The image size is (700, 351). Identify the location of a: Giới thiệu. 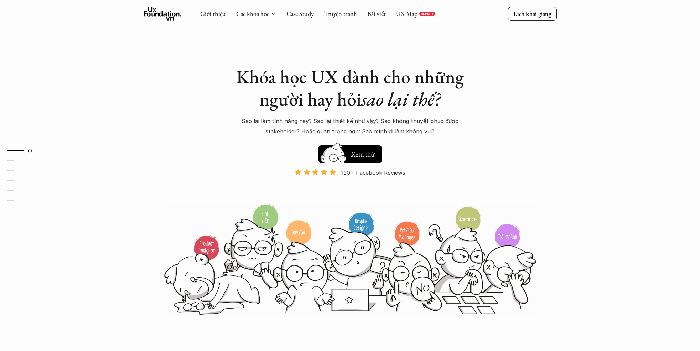
(213, 13).